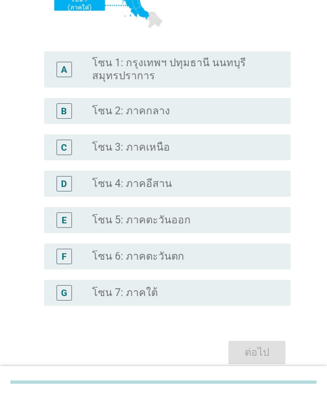  What do you see at coordinates (181, 69) in the screenshot?
I see `label: โซน 1: กรุงเทพฯ ปทุมธานี นนทบุรี สมุทรปราการ` at bounding box center [181, 69].